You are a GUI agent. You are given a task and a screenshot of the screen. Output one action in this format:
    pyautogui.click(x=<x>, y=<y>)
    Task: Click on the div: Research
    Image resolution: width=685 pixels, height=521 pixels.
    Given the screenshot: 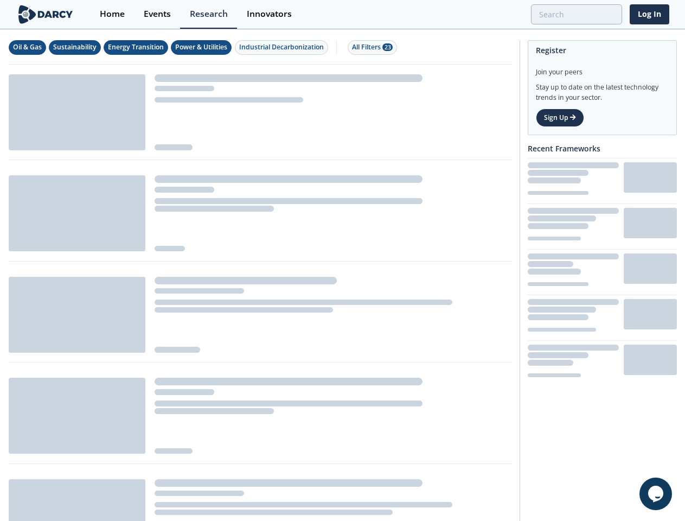 What is the action you would take?
    pyautogui.click(x=209, y=14)
    